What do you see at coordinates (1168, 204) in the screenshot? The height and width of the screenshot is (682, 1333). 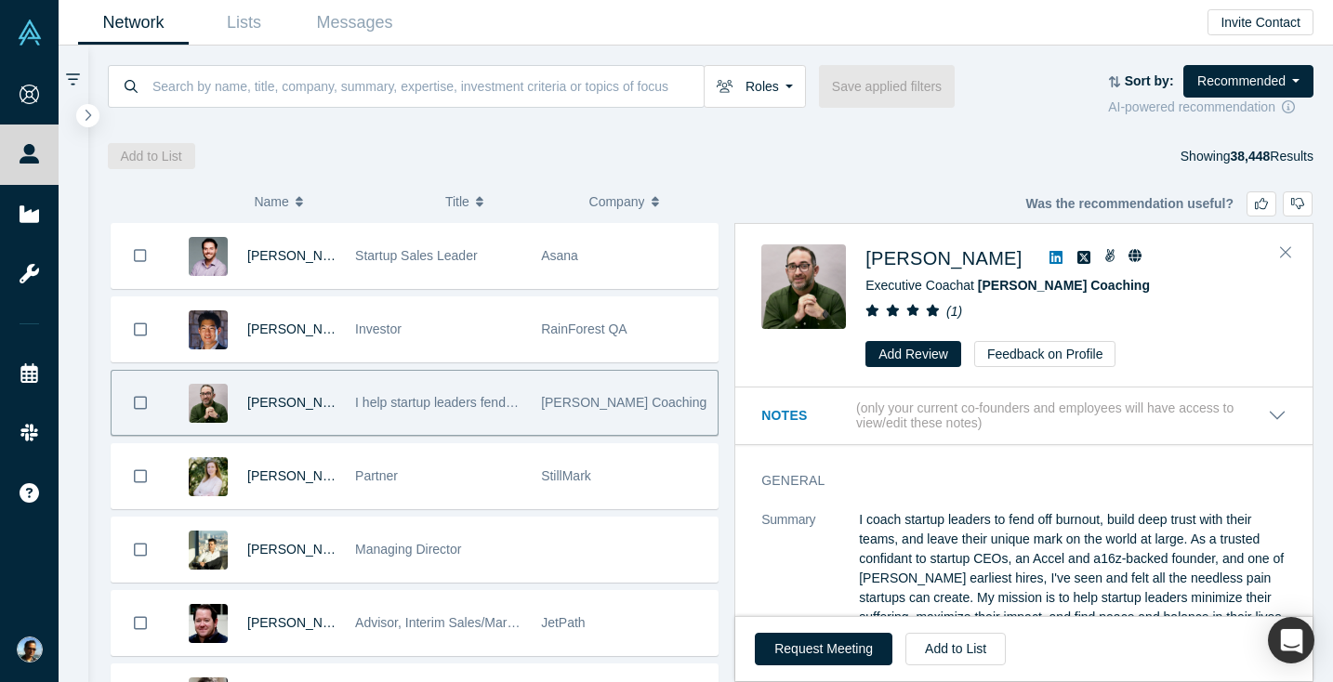 I see `div: Was the recommendation useful?` at bounding box center [1168, 204].